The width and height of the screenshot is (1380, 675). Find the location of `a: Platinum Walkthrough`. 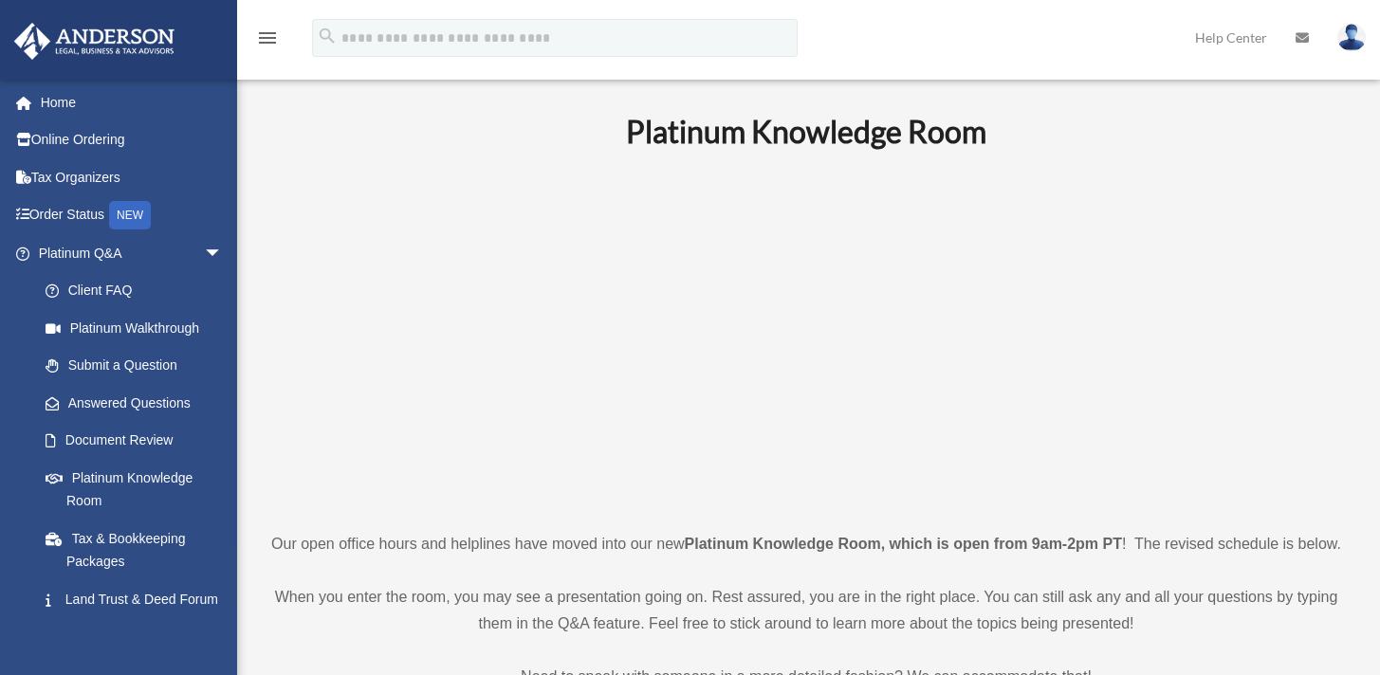

a: Platinum Walkthrough is located at coordinates (138, 328).